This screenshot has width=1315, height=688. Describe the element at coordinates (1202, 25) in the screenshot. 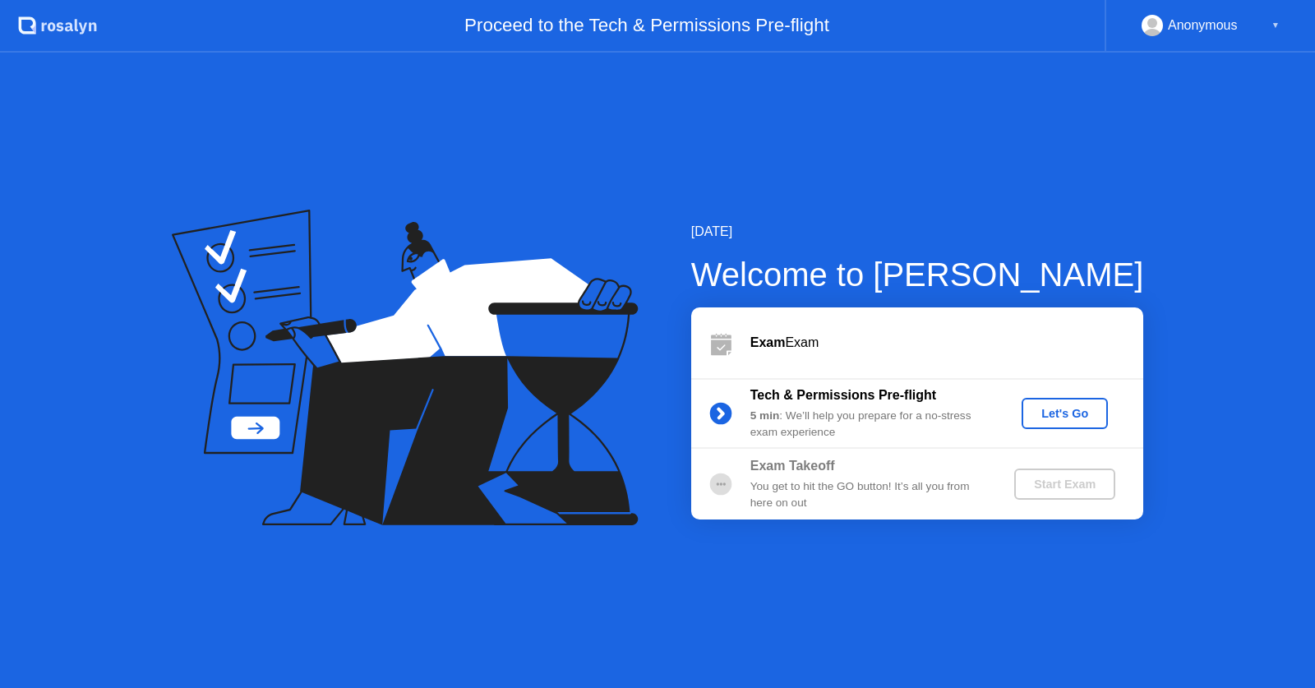

I see `div: Anonymous` at that location.